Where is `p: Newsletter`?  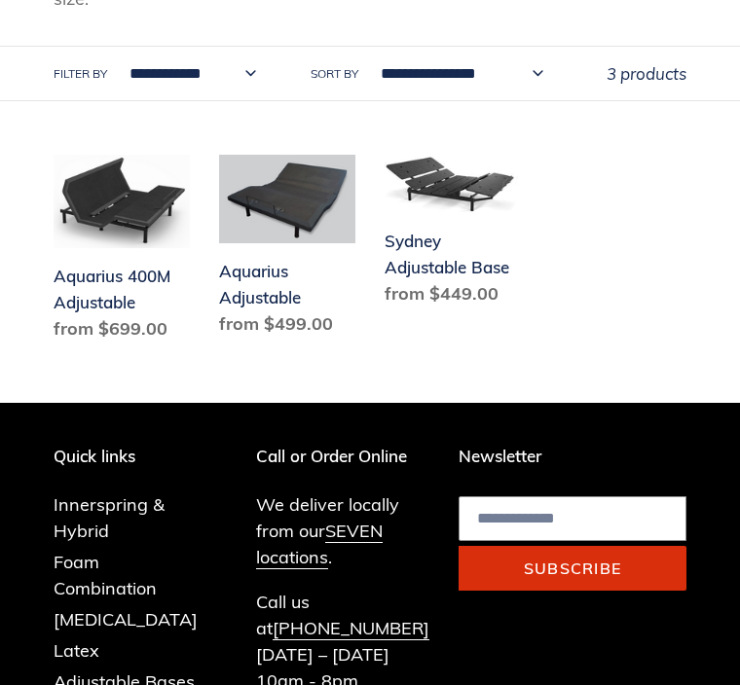
p: Newsletter is located at coordinates (573, 457).